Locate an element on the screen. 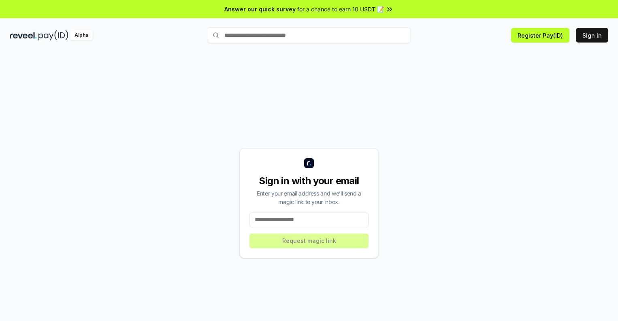 The image size is (618, 321). button: Register Pay(ID) is located at coordinates (540, 35).